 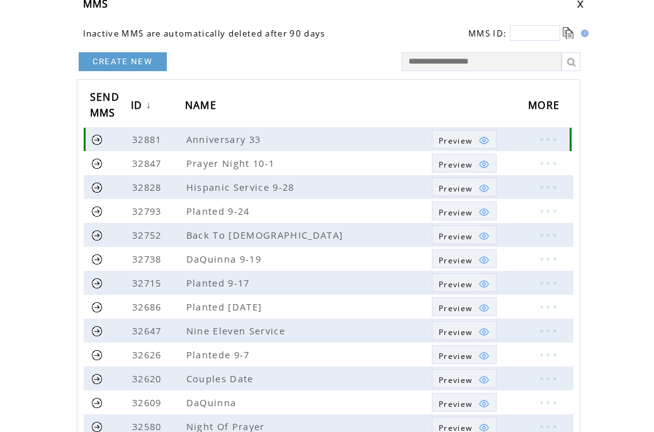 What do you see at coordinates (583, 33) in the screenshot?
I see `img: help.gif` at bounding box center [583, 33].